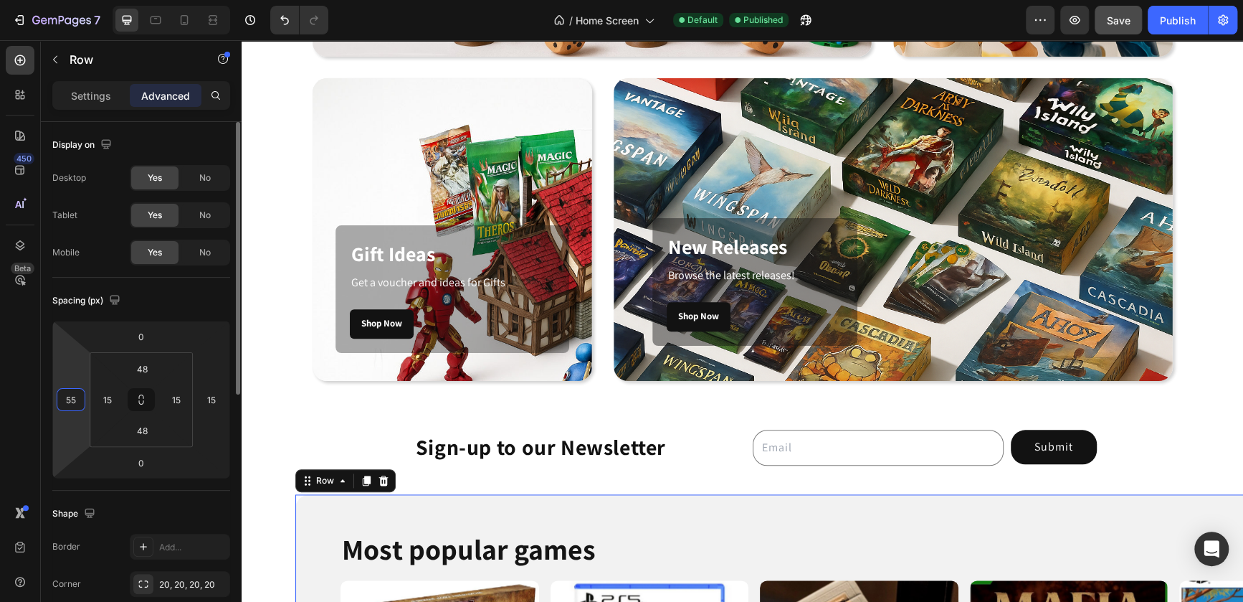  Describe the element at coordinates (513, 206) in the screenshot. I see `h3: New Releases` at that location.